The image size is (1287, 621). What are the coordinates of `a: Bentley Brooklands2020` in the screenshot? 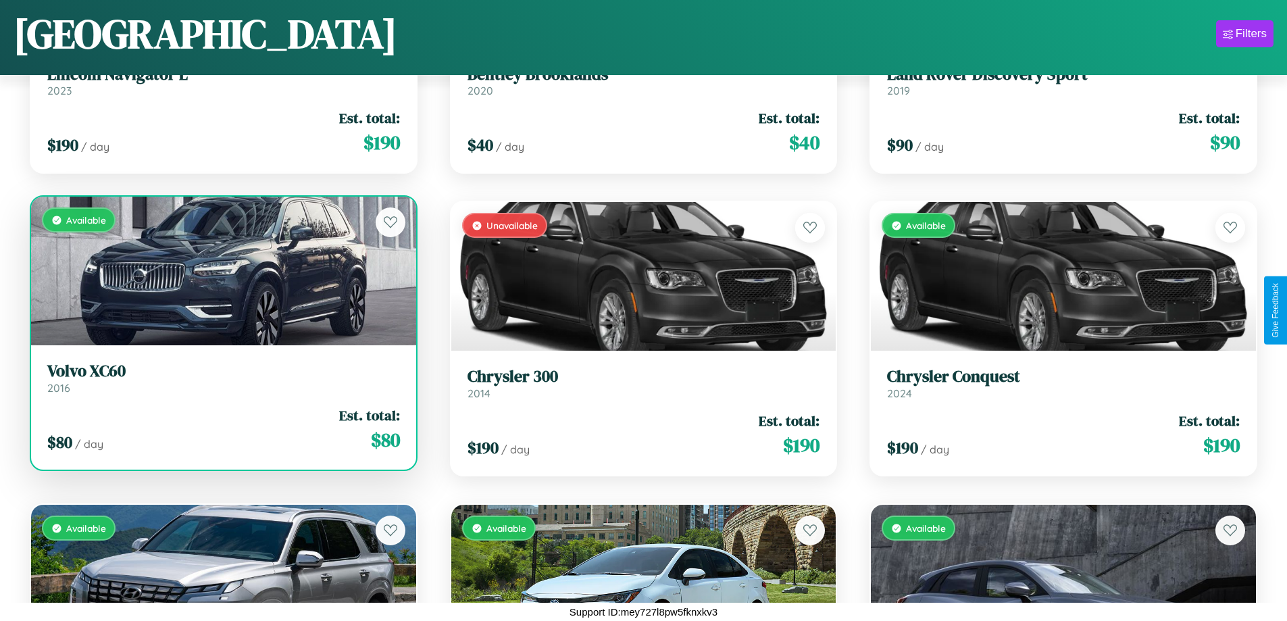 It's located at (644, 81).